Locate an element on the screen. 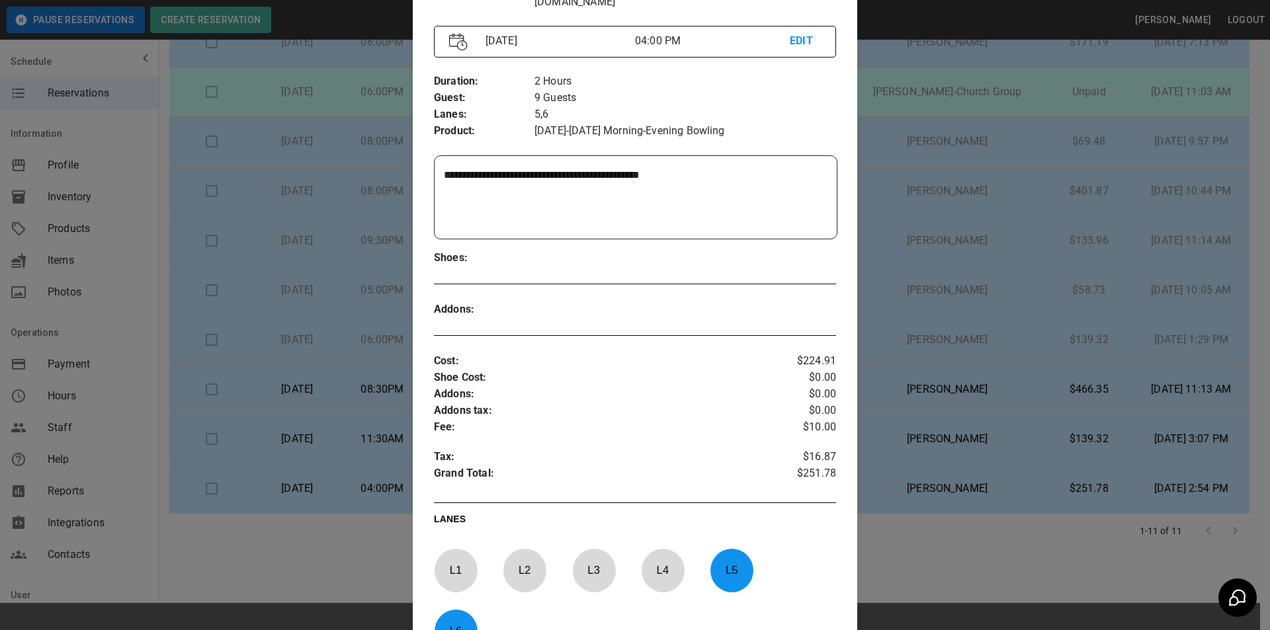 The width and height of the screenshot is (1270, 630). p: Shoes : is located at coordinates (484, 258).